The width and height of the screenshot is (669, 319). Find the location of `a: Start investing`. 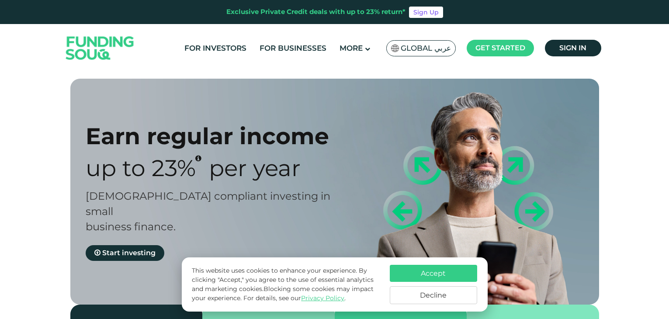

a: Start investing is located at coordinates (125, 253).